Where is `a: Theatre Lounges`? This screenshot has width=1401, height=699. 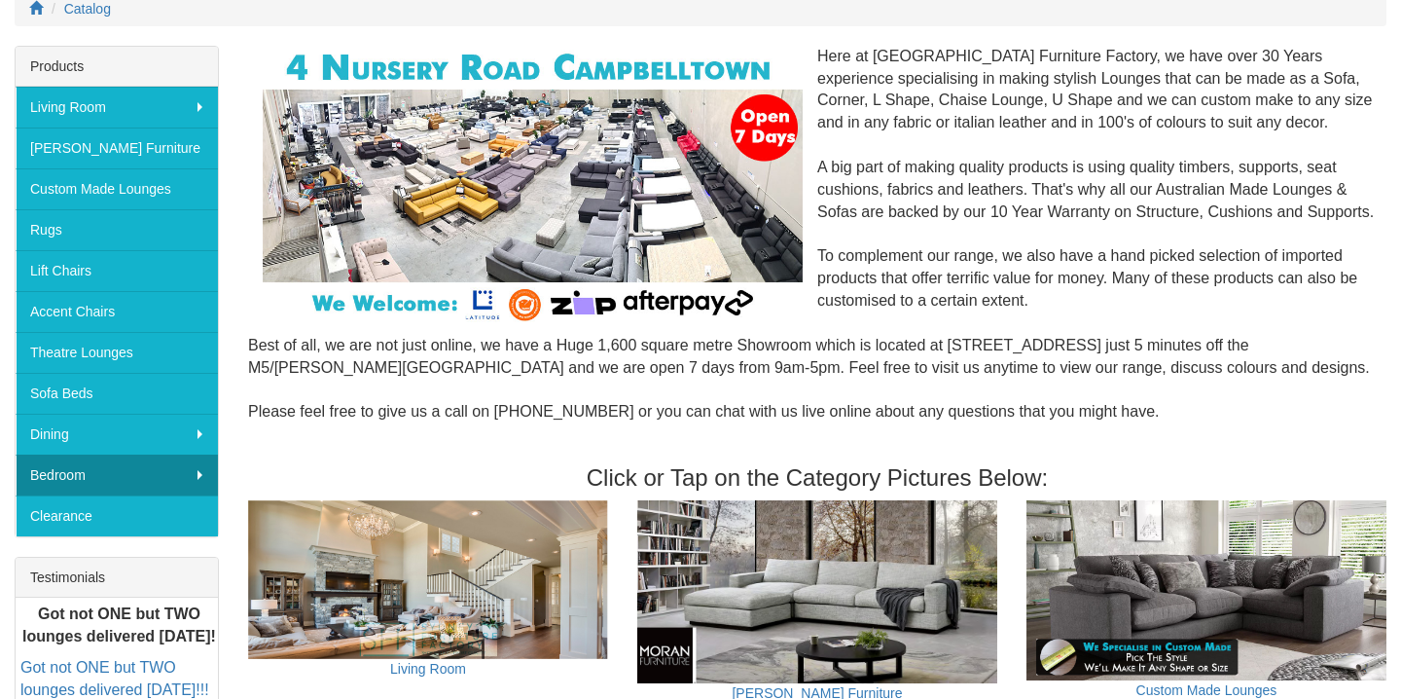
a: Theatre Lounges is located at coordinates (117, 352).